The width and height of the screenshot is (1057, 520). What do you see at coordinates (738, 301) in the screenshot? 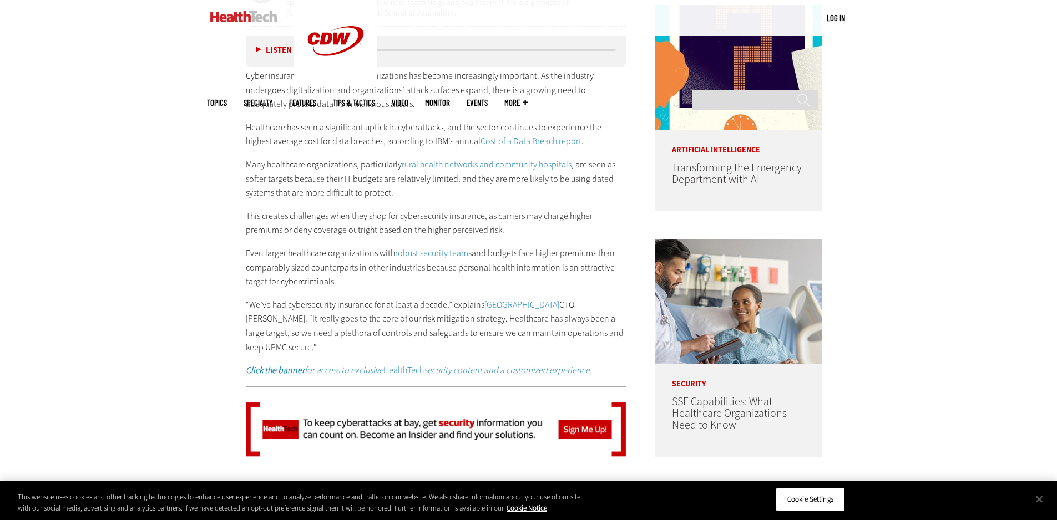
I see `img: Doctor speaking with patient` at bounding box center [738, 301].